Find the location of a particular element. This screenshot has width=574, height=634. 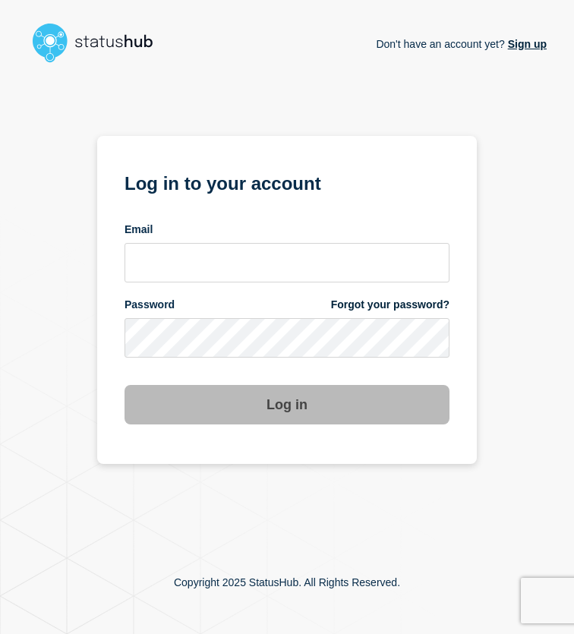

p: Don't have an account yet? is located at coordinates (461, 44).